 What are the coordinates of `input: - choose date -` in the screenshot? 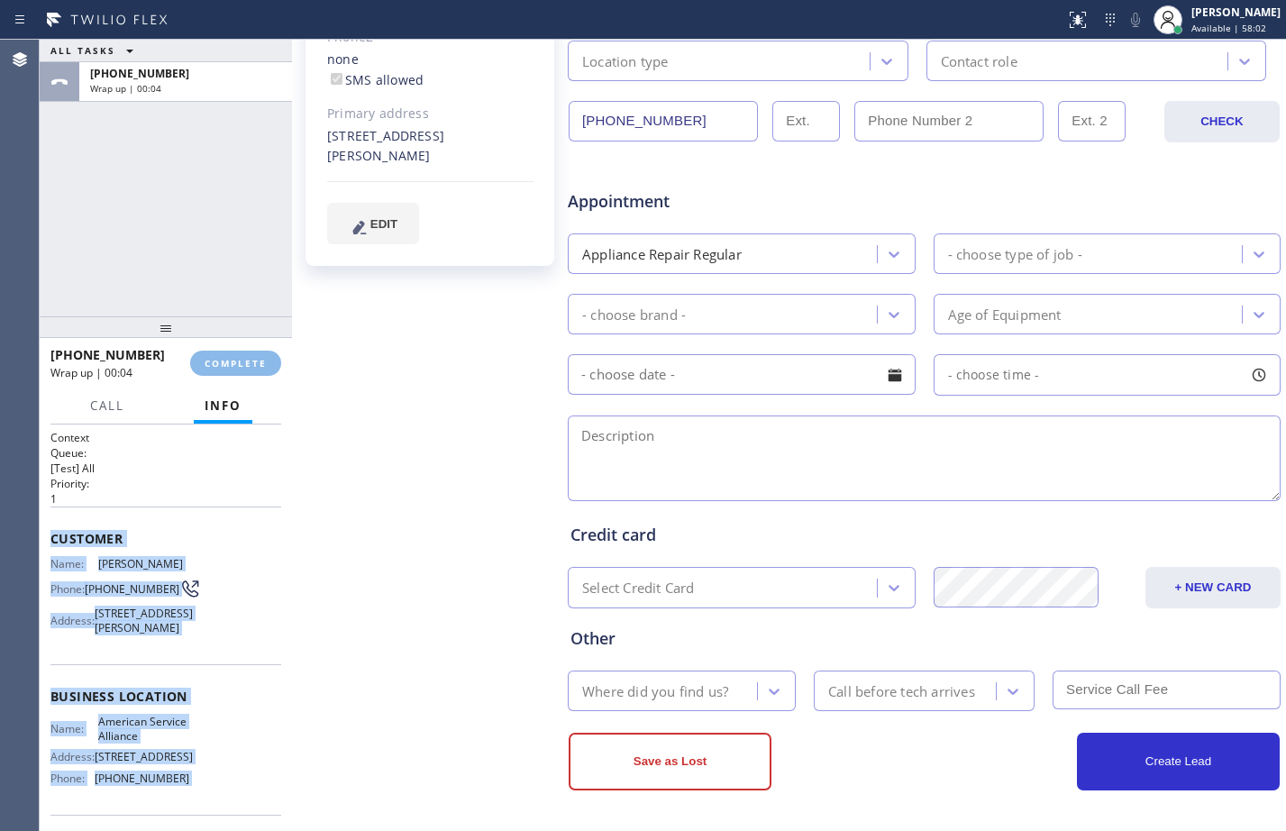 It's located at (742, 374).